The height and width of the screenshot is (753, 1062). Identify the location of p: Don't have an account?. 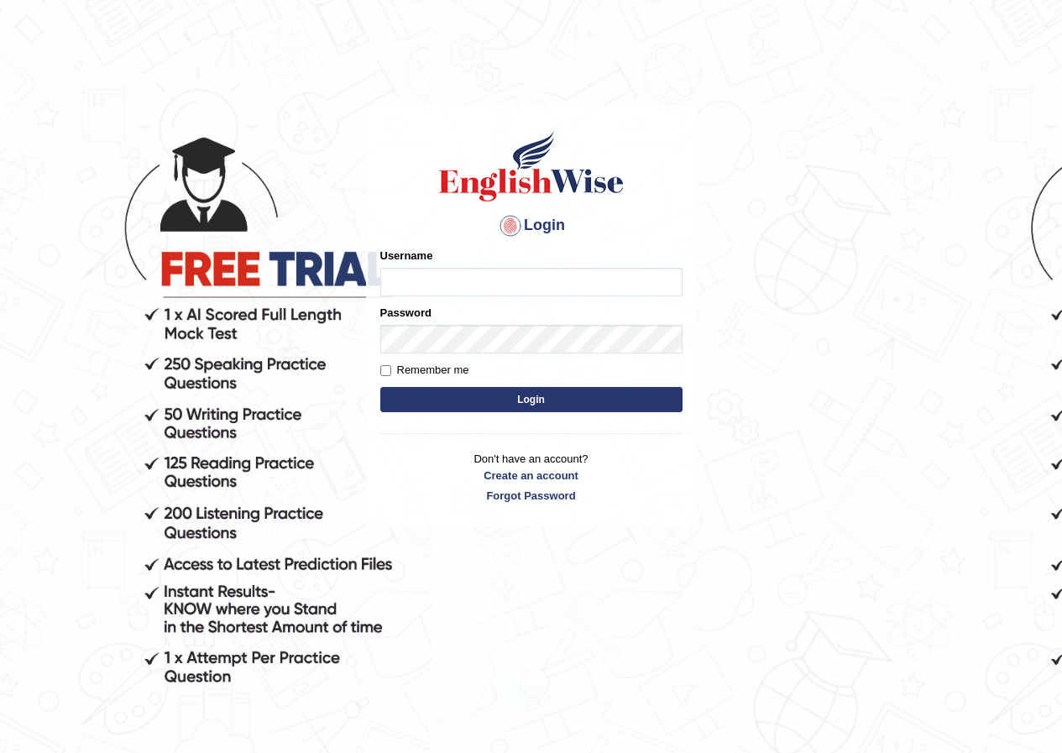
(531, 477).